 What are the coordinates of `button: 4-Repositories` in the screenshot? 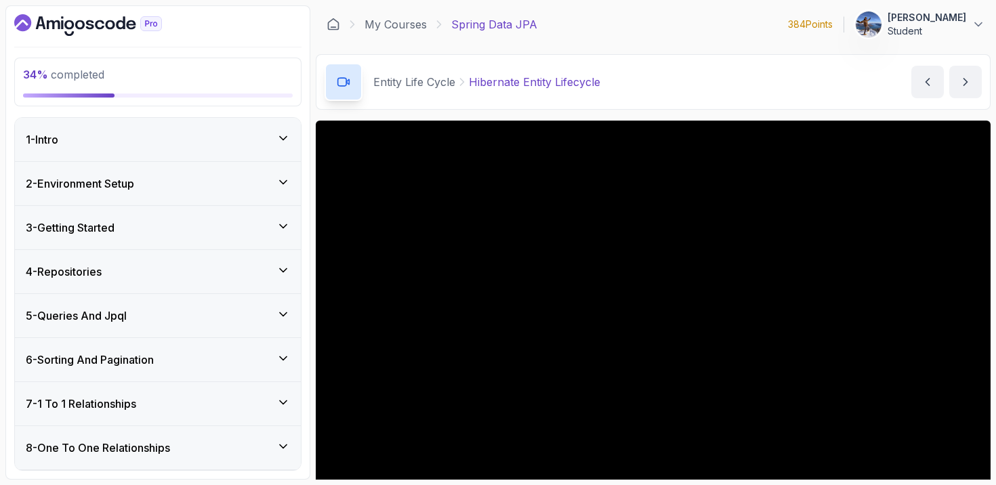 It's located at (158, 272).